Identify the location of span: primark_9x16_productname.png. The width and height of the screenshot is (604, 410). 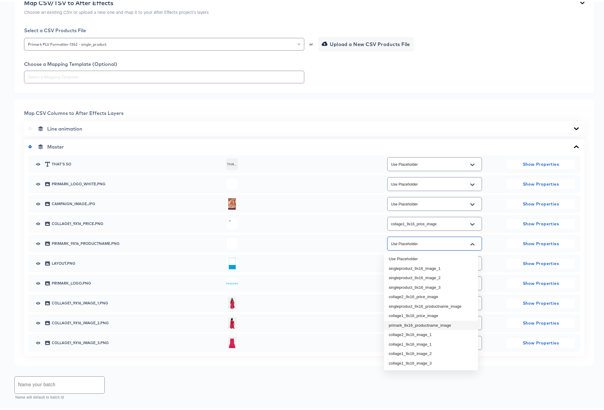
(136, 242).